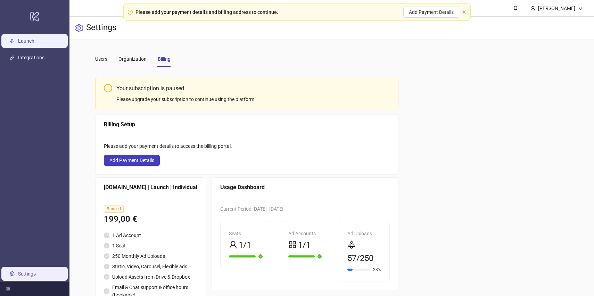 Image resolution: width=594 pixels, height=296 pixels. I want to click on div: Billing Setup, so click(247, 124).